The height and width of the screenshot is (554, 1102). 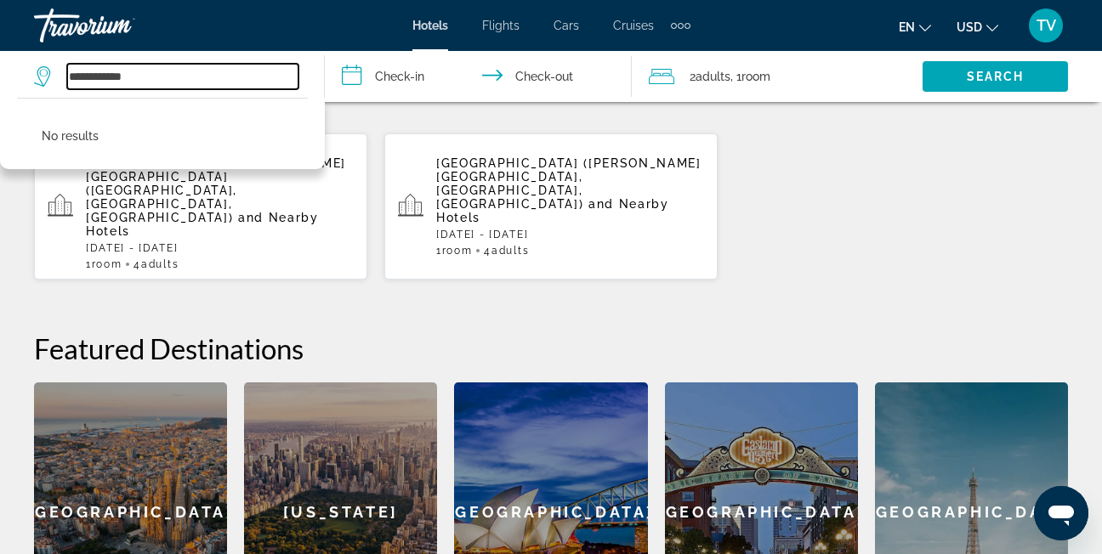 What do you see at coordinates (1046, 26) in the screenshot?
I see `button: User Menu` at bounding box center [1046, 26].